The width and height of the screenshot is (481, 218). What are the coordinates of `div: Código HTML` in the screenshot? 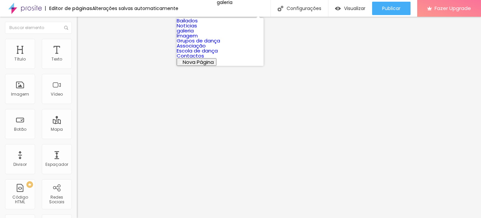 It's located at (20, 200).